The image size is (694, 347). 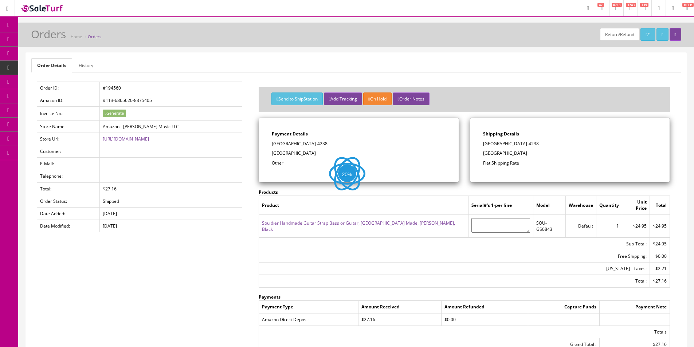 What do you see at coordinates (69, 164) in the screenshot?
I see `td: E-Mail:` at bounding box center [69, 164].